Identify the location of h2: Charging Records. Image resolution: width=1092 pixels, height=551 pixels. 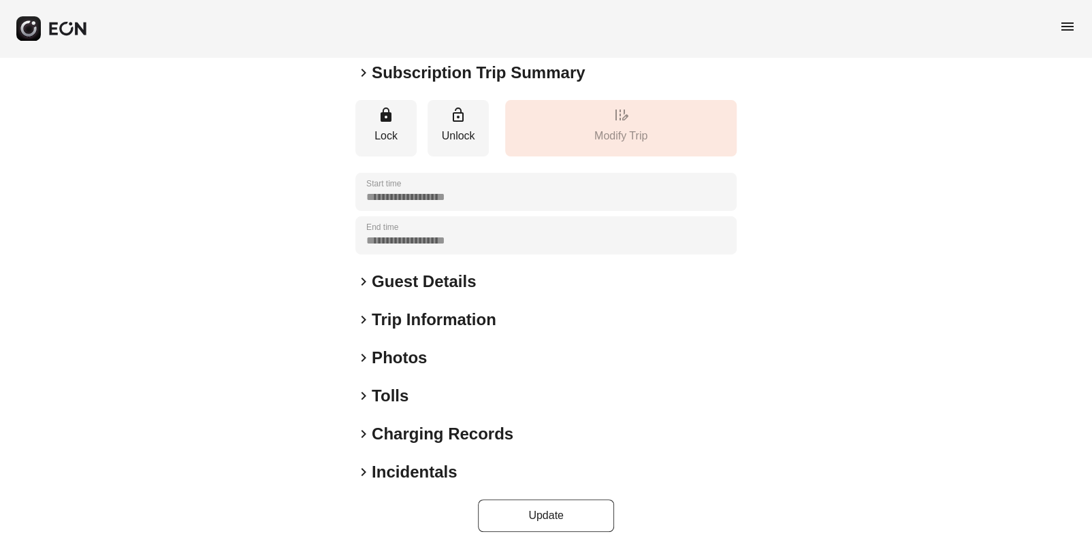
(443, 434).